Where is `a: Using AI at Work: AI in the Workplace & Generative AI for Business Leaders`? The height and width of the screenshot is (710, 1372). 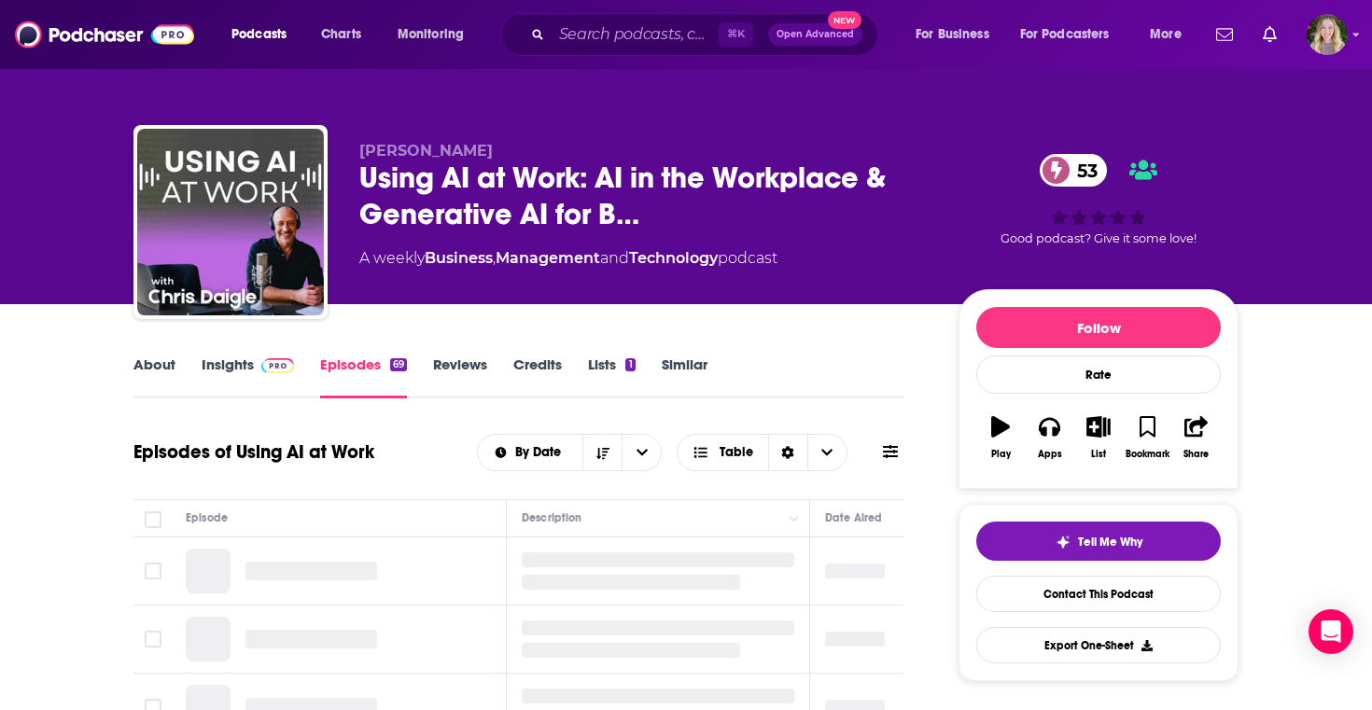 a: Using AI at Work: AI in the Workplace & Generative AI for Business Leaders is located at coordinates (231, 222).